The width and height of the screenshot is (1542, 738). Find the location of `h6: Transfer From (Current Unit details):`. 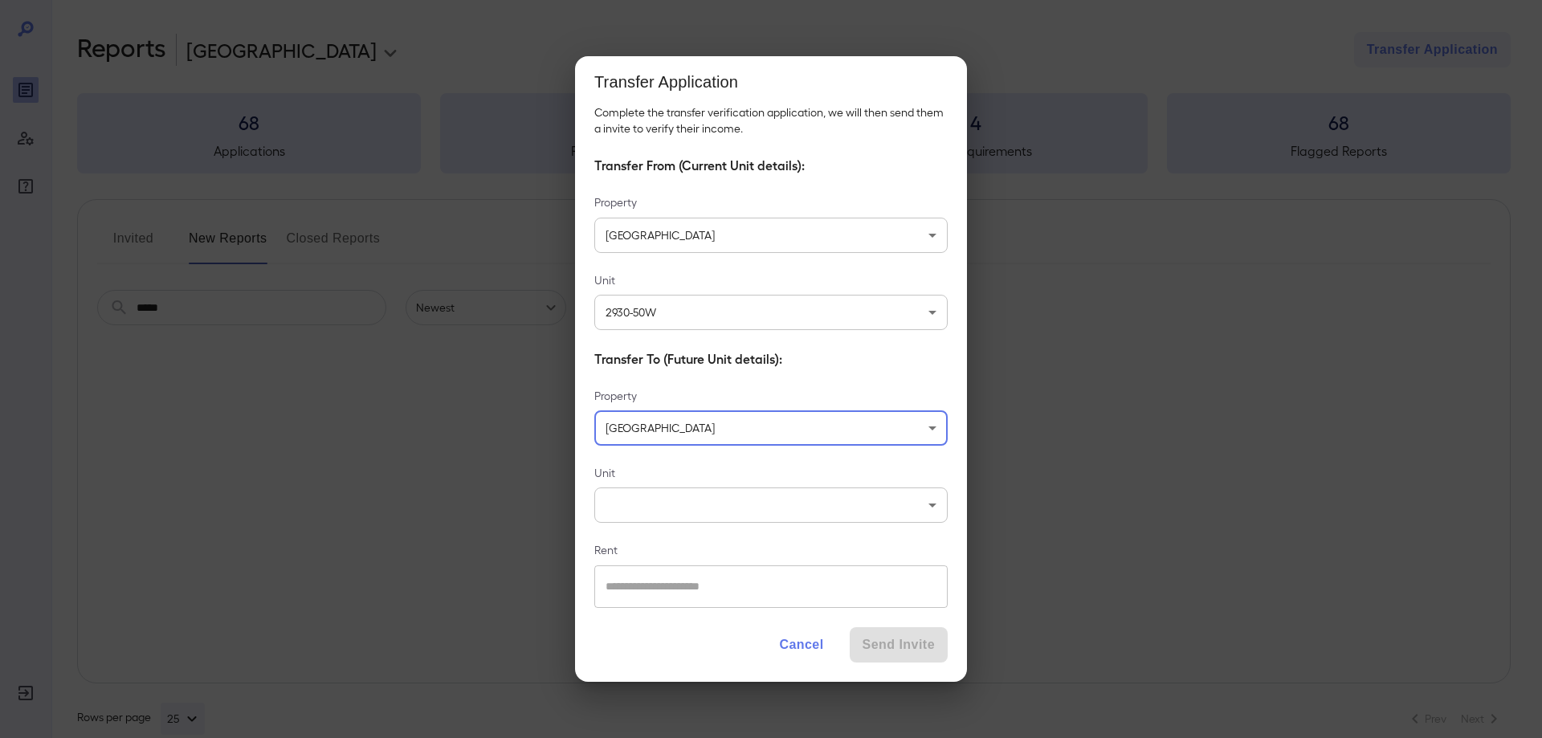

h6: Transfer From (Current Unit details): is located at coordinates (771, 165).